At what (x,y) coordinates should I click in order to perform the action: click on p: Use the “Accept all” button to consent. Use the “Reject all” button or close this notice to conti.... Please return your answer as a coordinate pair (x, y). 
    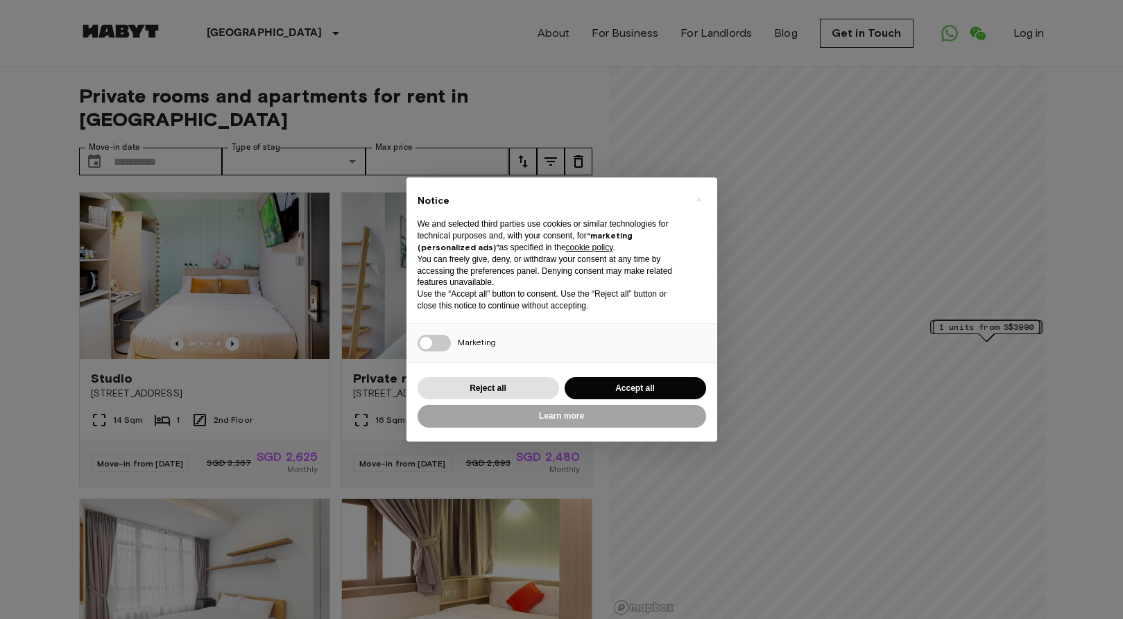
    Looking at the image, I should click on (551, 300).